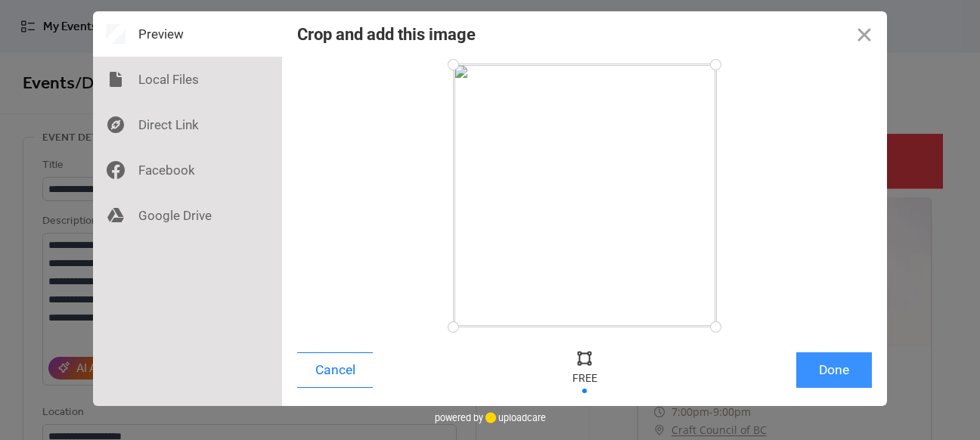  What do you see at coordinates (834, 370) in the screenshot?
I see `button: Done` at bounding box center [834, 370].